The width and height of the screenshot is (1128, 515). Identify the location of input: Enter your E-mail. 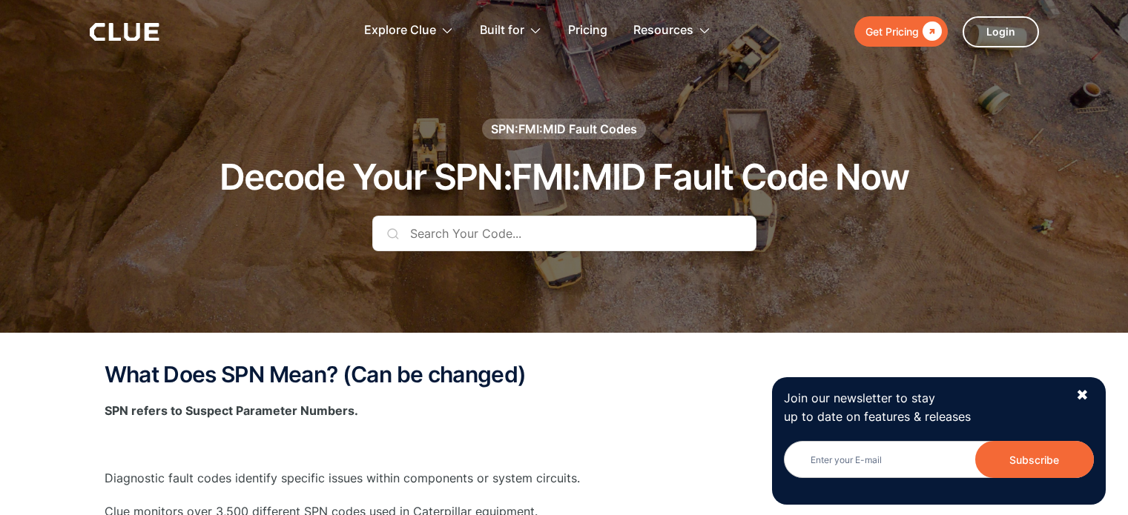
(939, 460).